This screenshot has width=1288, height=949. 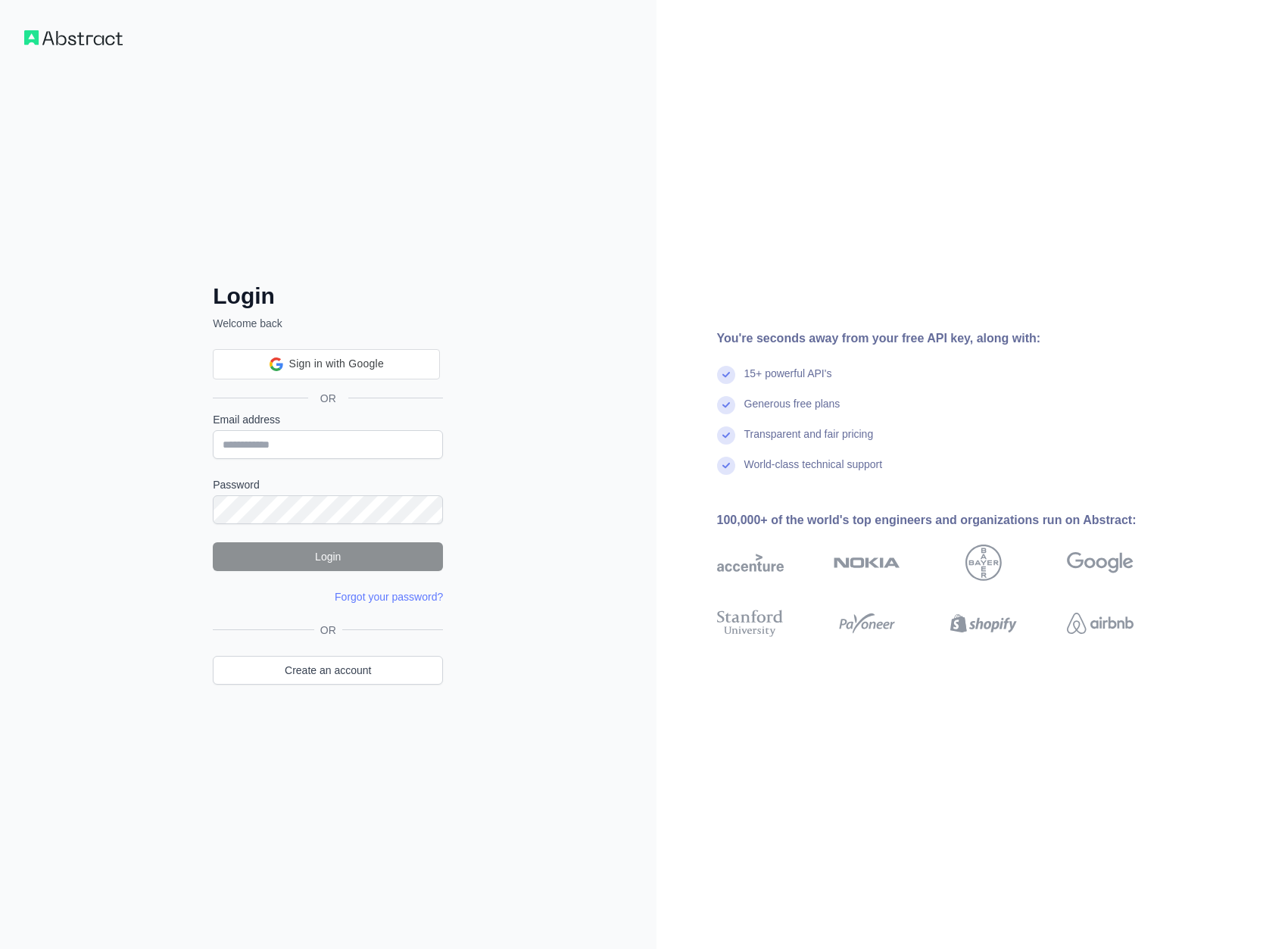 I want to click on div: Generous free plans, so click(x=792, y=411).